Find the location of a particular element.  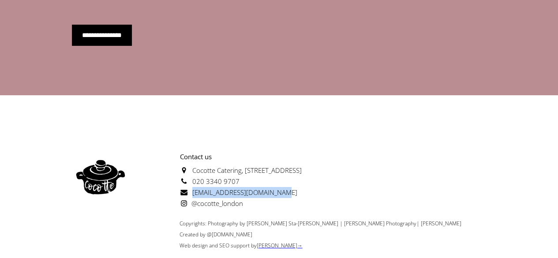

a: @cocotte_london is located at coordinates (211, 203).